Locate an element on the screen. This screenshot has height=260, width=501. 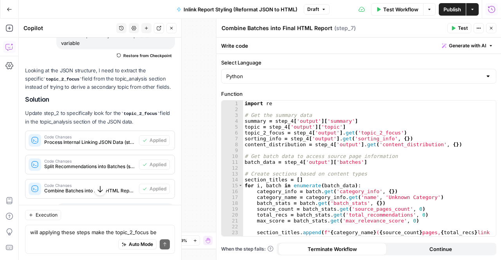
div: 8 is located at coordinates (232, 144).